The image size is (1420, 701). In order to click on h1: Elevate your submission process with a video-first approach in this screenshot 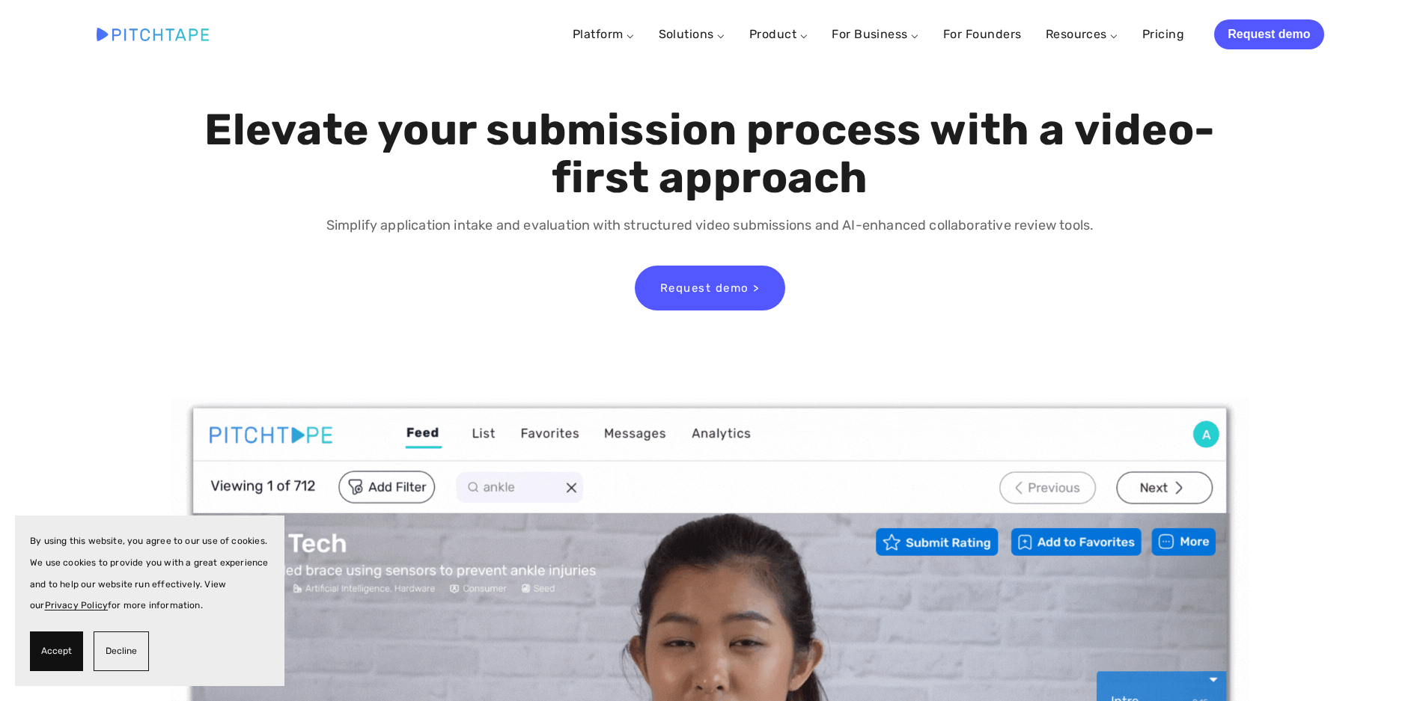, I will do `click(709, 154)`.